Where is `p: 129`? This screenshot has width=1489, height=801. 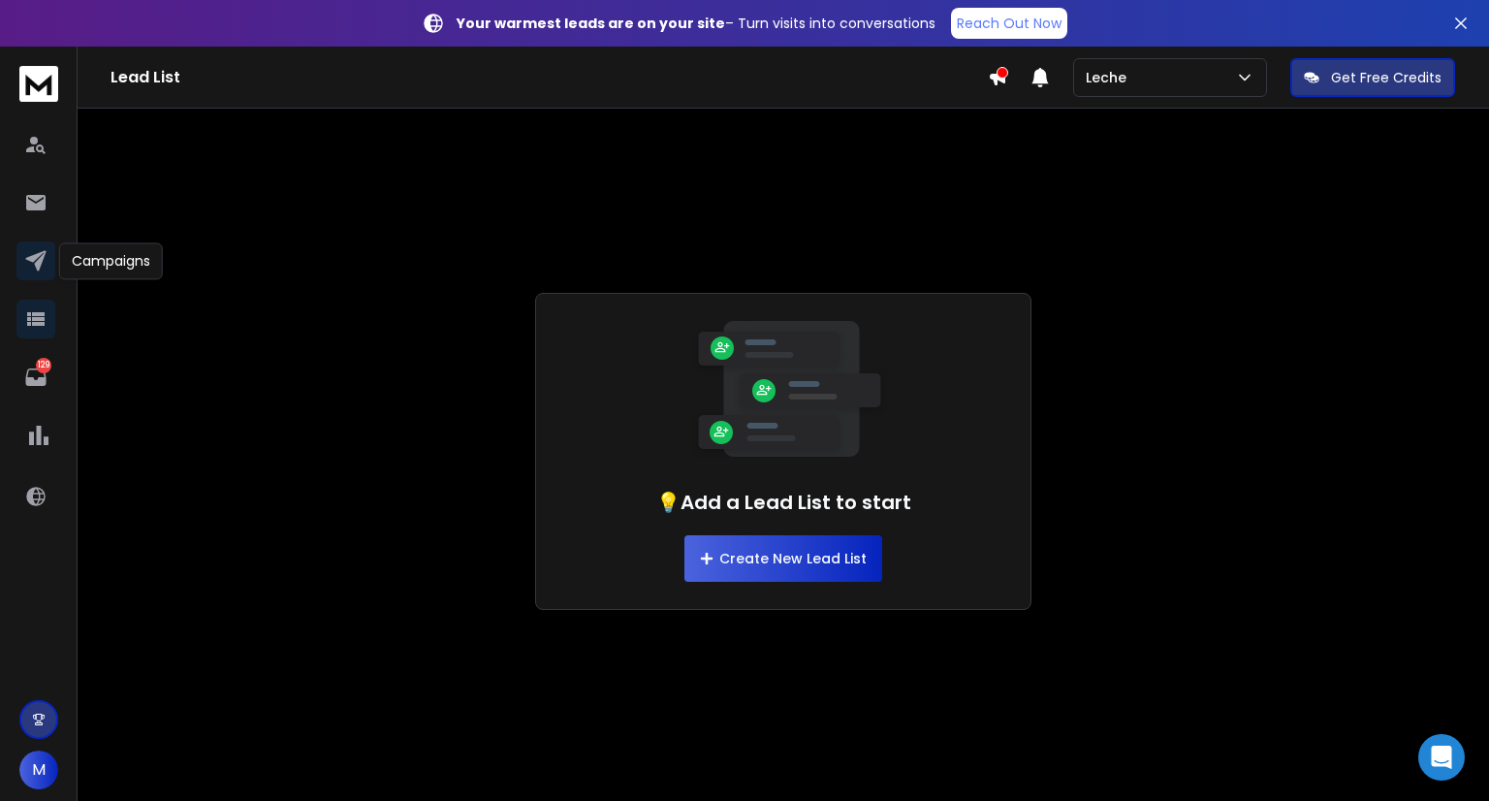 p: 129 is located at coordinates (44, 365).